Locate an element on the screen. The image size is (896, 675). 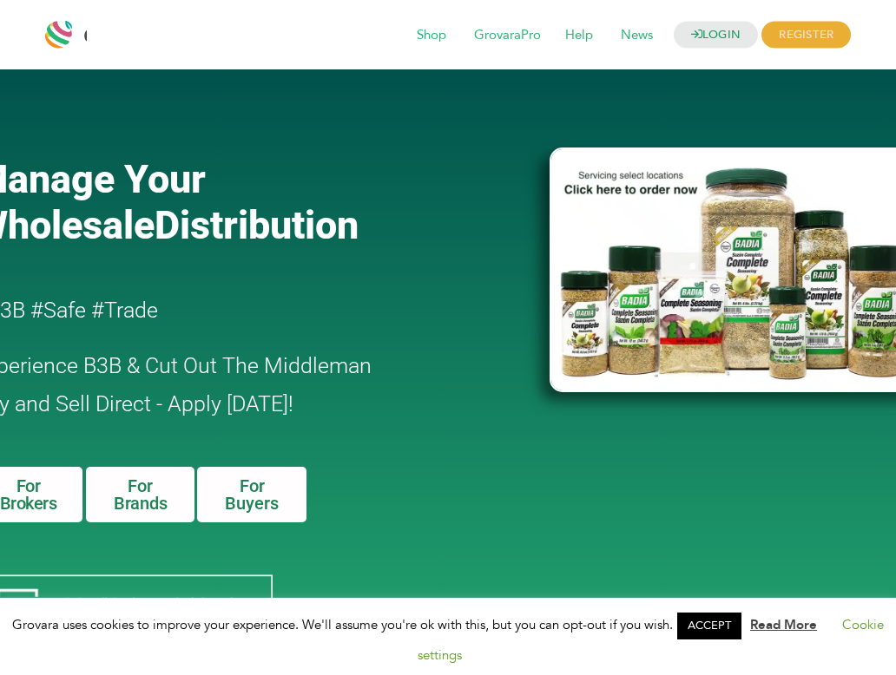
span: For Buyers is located at coordinates (252, 495).